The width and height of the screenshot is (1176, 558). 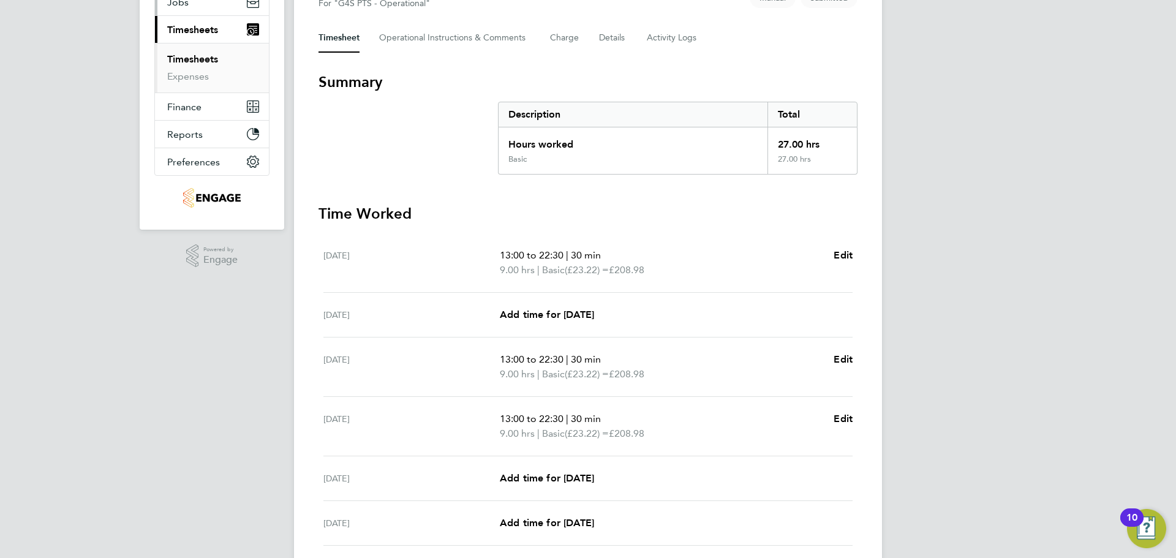 I want to click on div: Timesheets, so click(x=212, y=67).